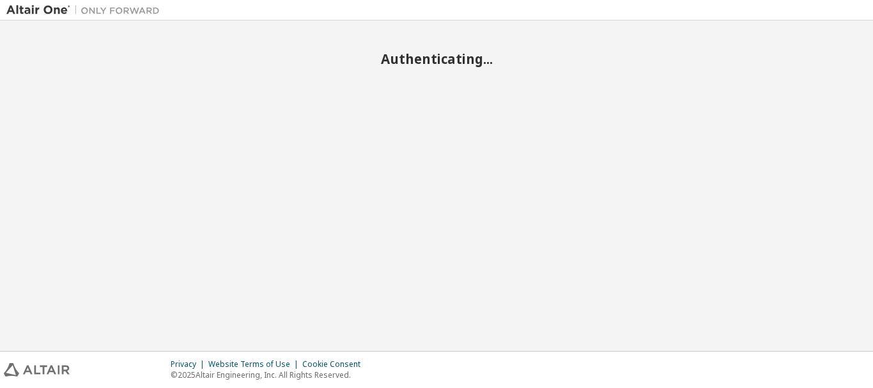  I want to click on h2: Authenticating..., so click(436, 59).